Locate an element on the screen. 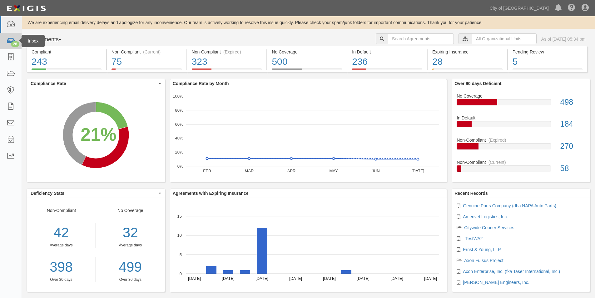  text: APR is located at coordinates (291, 171).